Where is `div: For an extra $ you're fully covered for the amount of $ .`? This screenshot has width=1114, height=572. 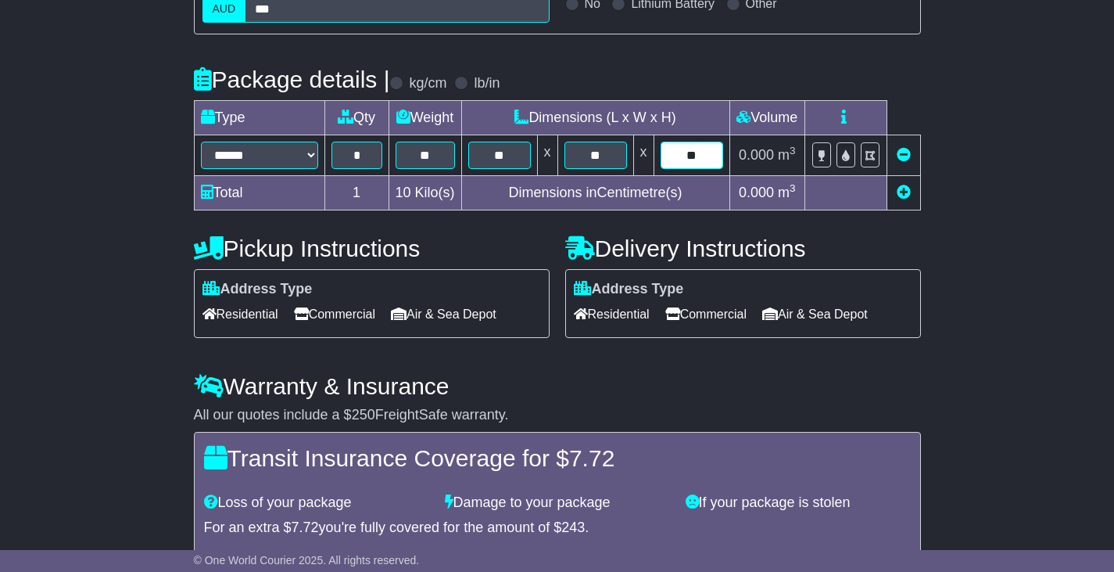 div: For an extra $ you're fully covered for the amount of $ . is located at coordinates (558, 528).